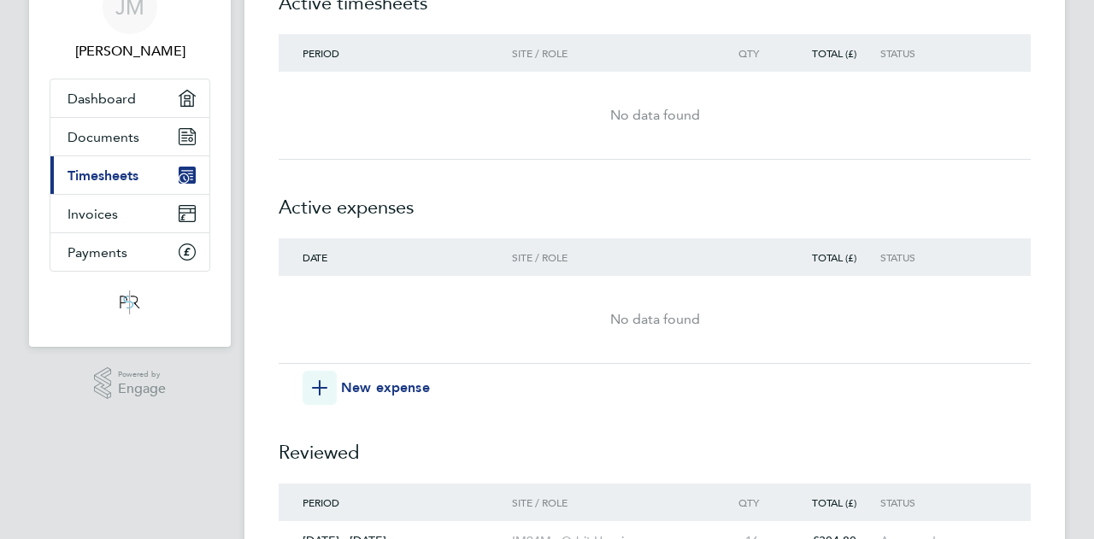  I want to click on button: New expense, so click(366, 388).